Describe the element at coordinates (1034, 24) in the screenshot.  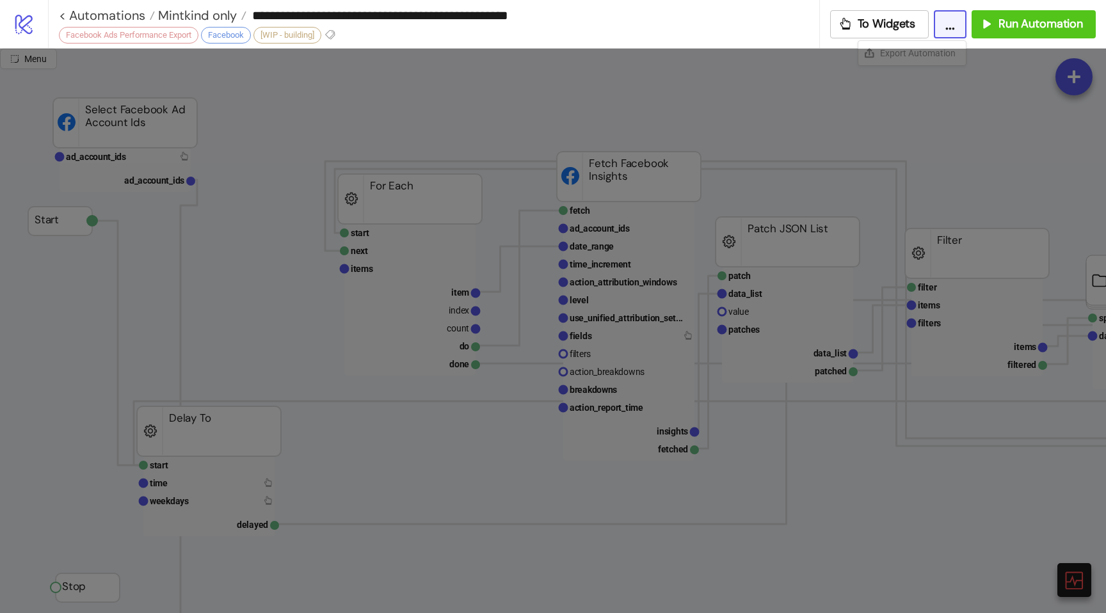
I see `button: Run Automation` at that location.